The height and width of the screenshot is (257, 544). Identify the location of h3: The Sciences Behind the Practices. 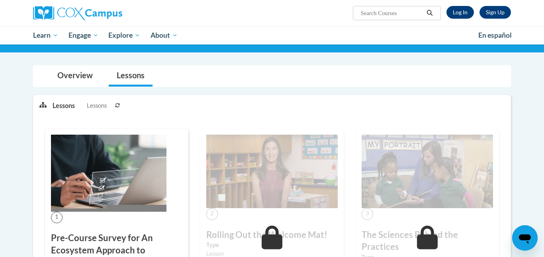
(427, 242).